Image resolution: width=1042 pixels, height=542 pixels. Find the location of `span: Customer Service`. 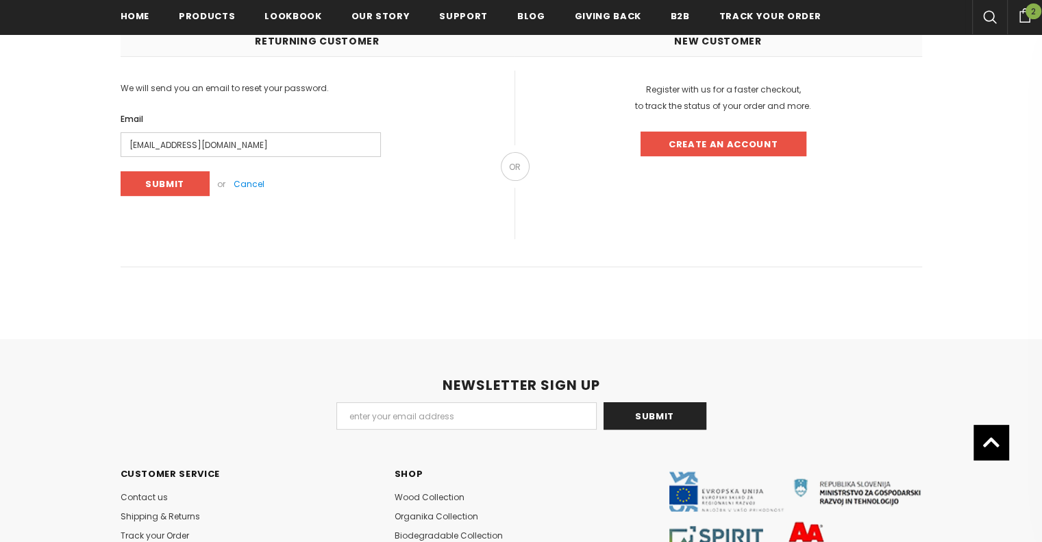

span: Customer Service is located at coordinates (170, 473).